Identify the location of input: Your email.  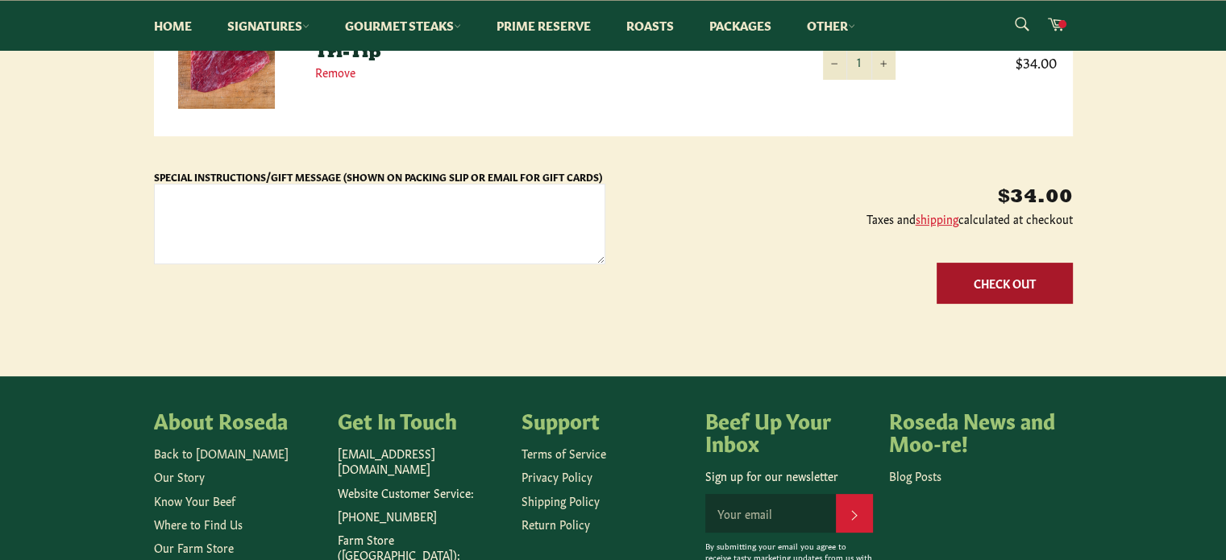
(770, 513).